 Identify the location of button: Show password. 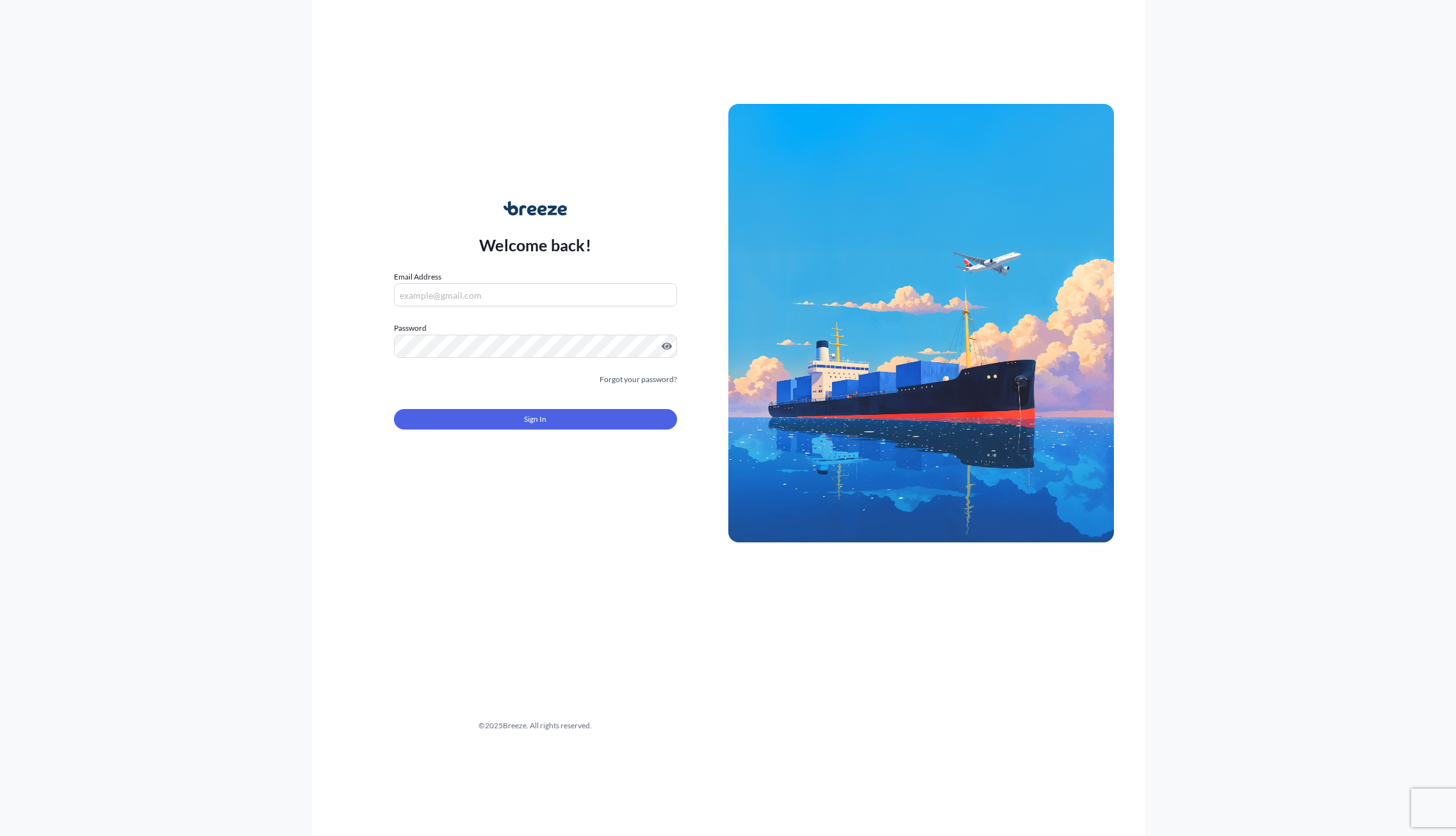
(667, 346).